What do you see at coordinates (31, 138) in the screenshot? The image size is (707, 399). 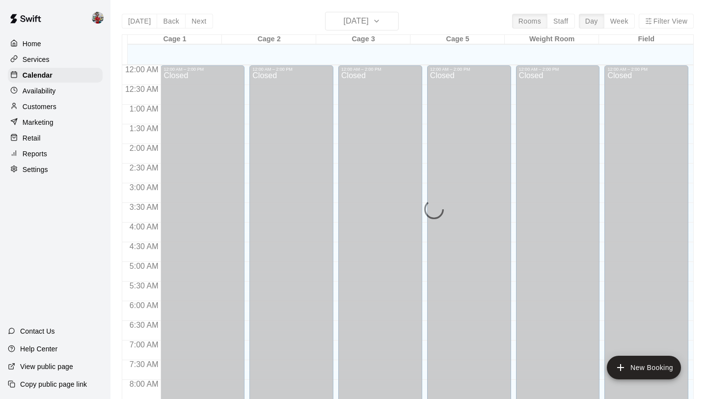 I see `p: Retail` at bounding box center [31, 138].